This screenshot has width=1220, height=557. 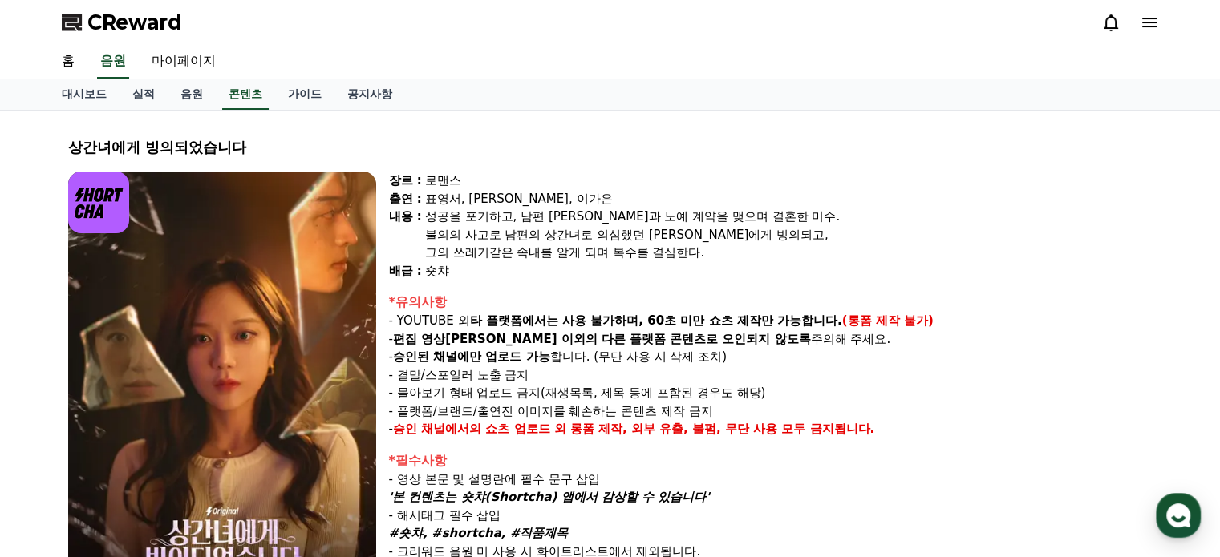 I want to click on div: 상간녀에게 빙의되었습니다, so click(x=610, y=148).